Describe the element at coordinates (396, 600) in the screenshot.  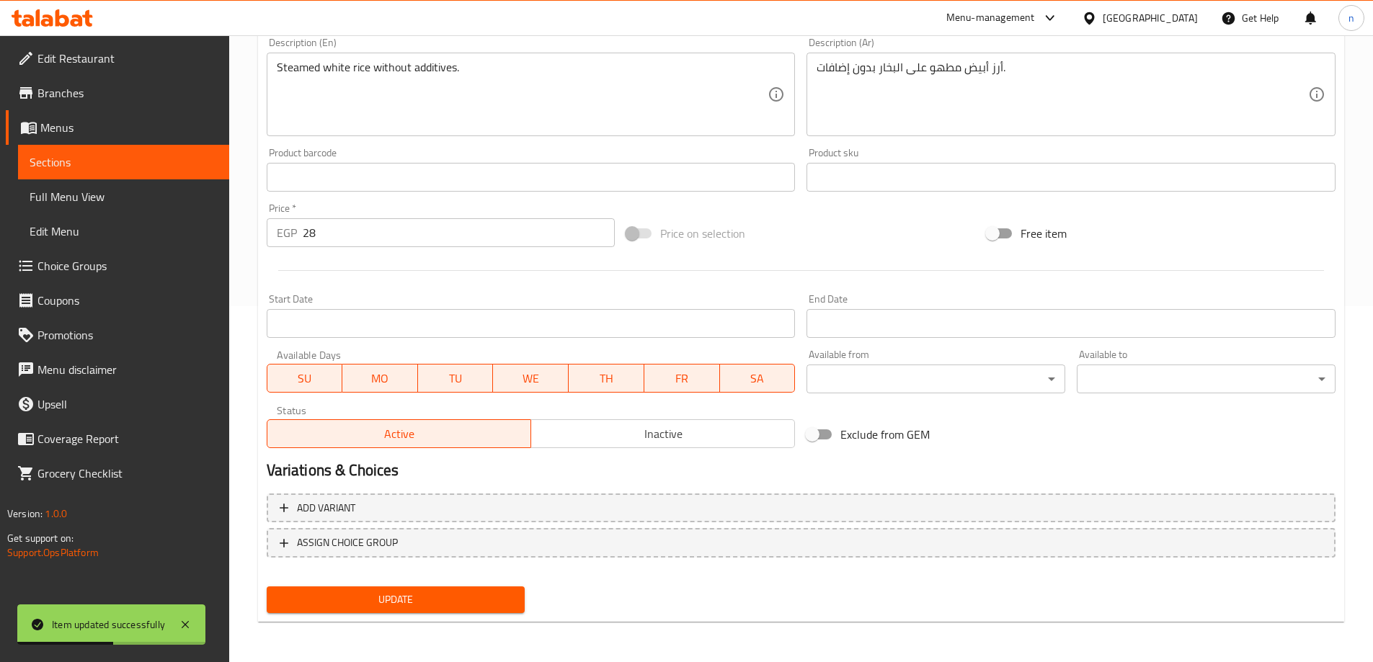
I see `button: Update` at that location.